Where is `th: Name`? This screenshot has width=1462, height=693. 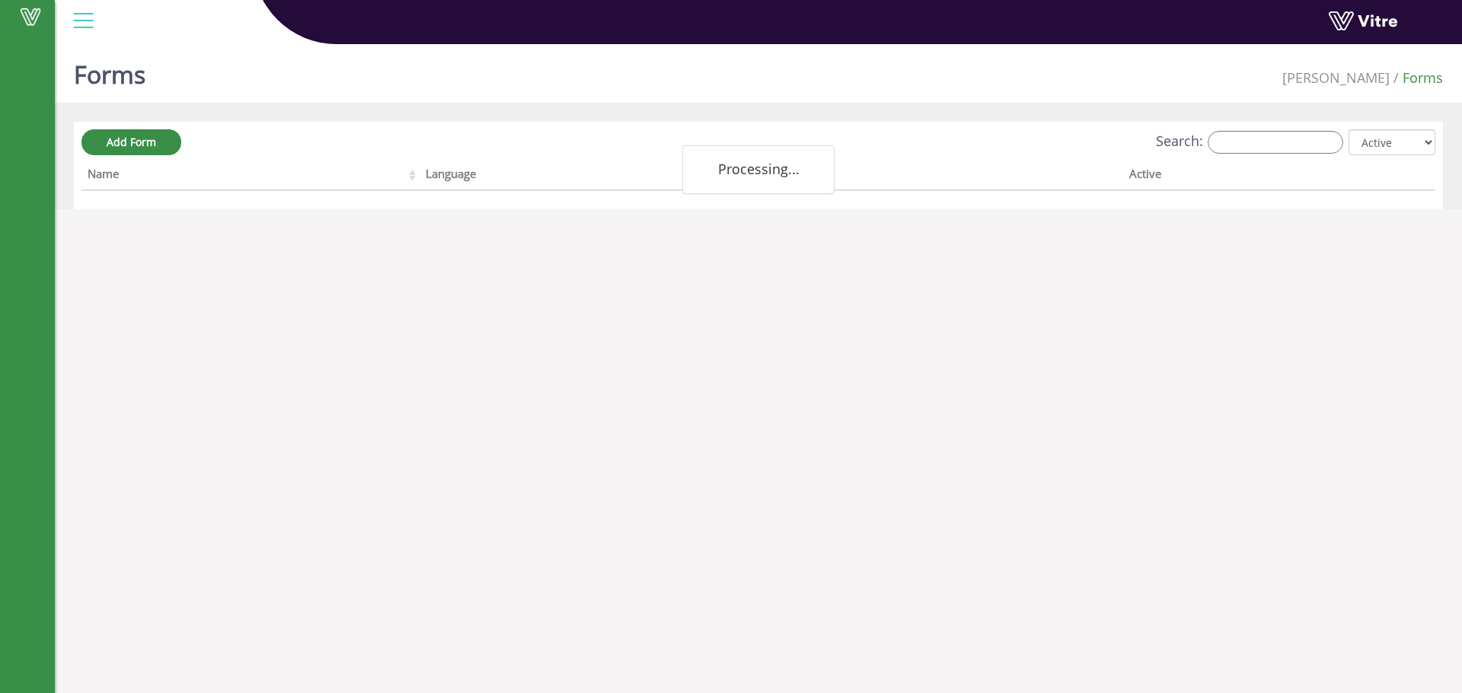 th: Name is located at coordinates (250, 177).